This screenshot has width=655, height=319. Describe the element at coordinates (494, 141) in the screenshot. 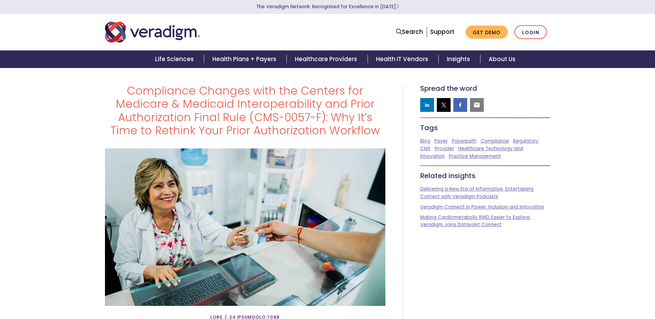

I see `a: Compliance` at that location.